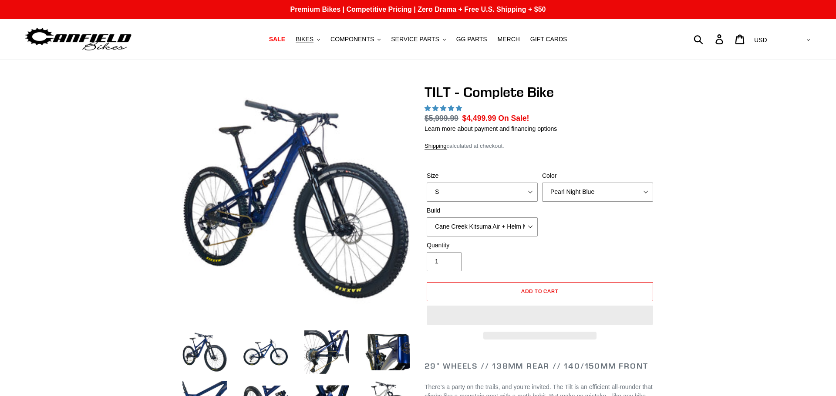  What do you see at coordinates (355, 39) in the screenshot?
I see `button: COMPONENTS` at bounding box center [355, 39].